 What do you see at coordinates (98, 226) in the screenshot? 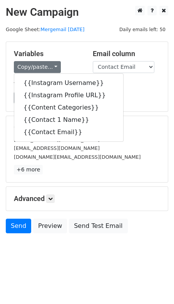
I see `a: Send Test Email` at bounding box center [98, 226].